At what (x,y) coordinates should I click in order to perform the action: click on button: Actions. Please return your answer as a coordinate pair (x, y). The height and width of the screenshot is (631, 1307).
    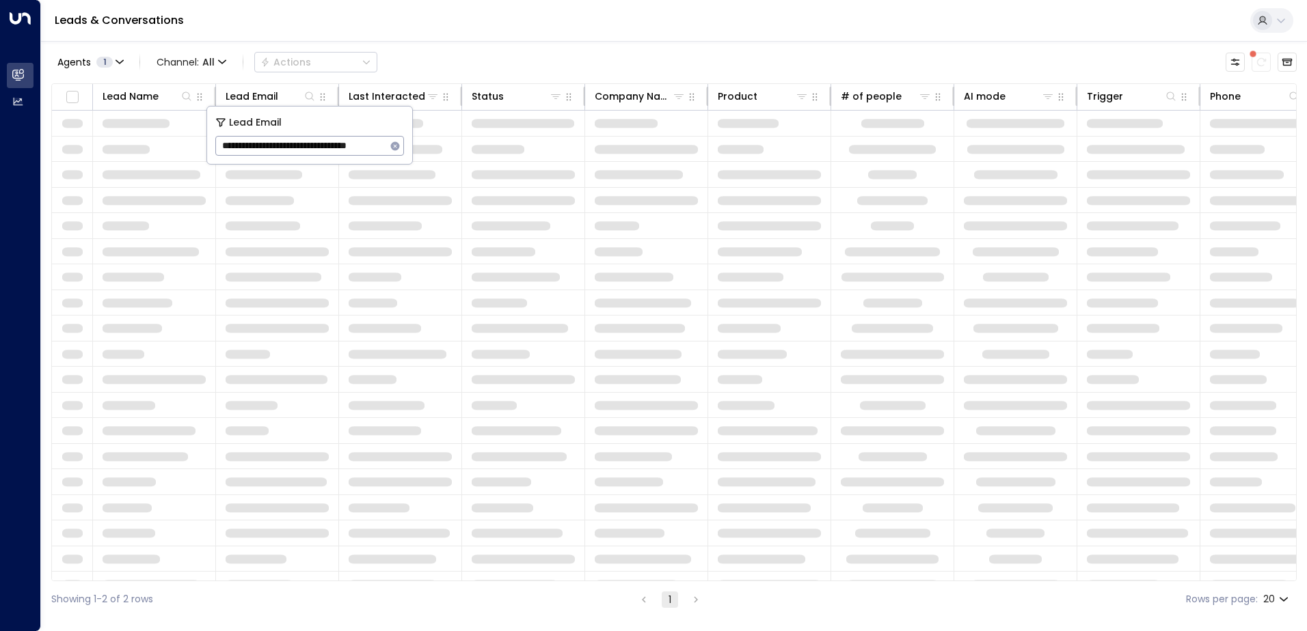
    Looking at the image, I should click on (316, 62).